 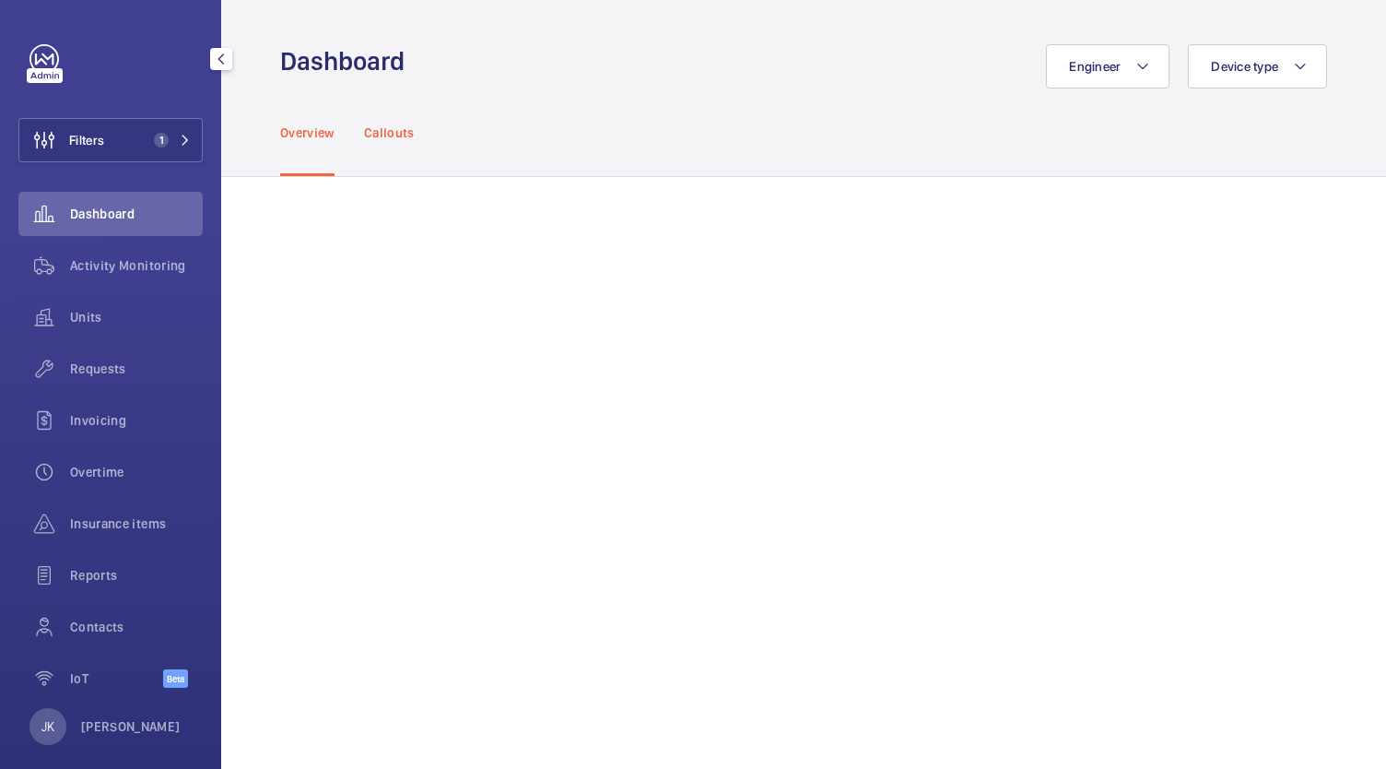 What do you see at coordinates (136, 575) in the screenshot?
I see `span: Reports` at bounding box center [136, 575].